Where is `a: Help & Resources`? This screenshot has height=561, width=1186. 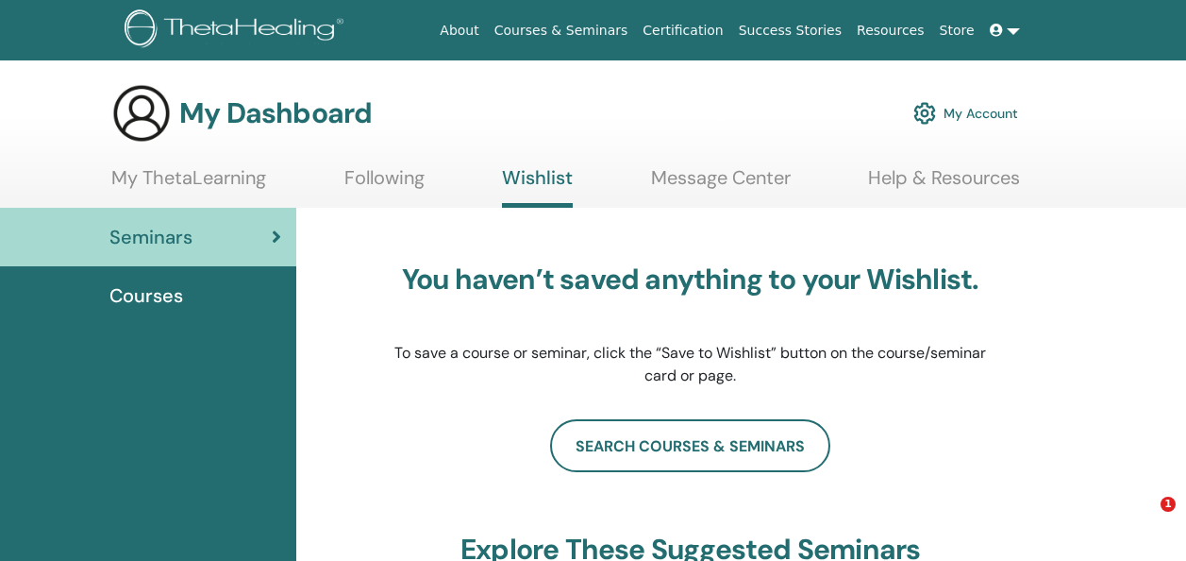
a: Help & Resources is located at coordinates (944, 184).